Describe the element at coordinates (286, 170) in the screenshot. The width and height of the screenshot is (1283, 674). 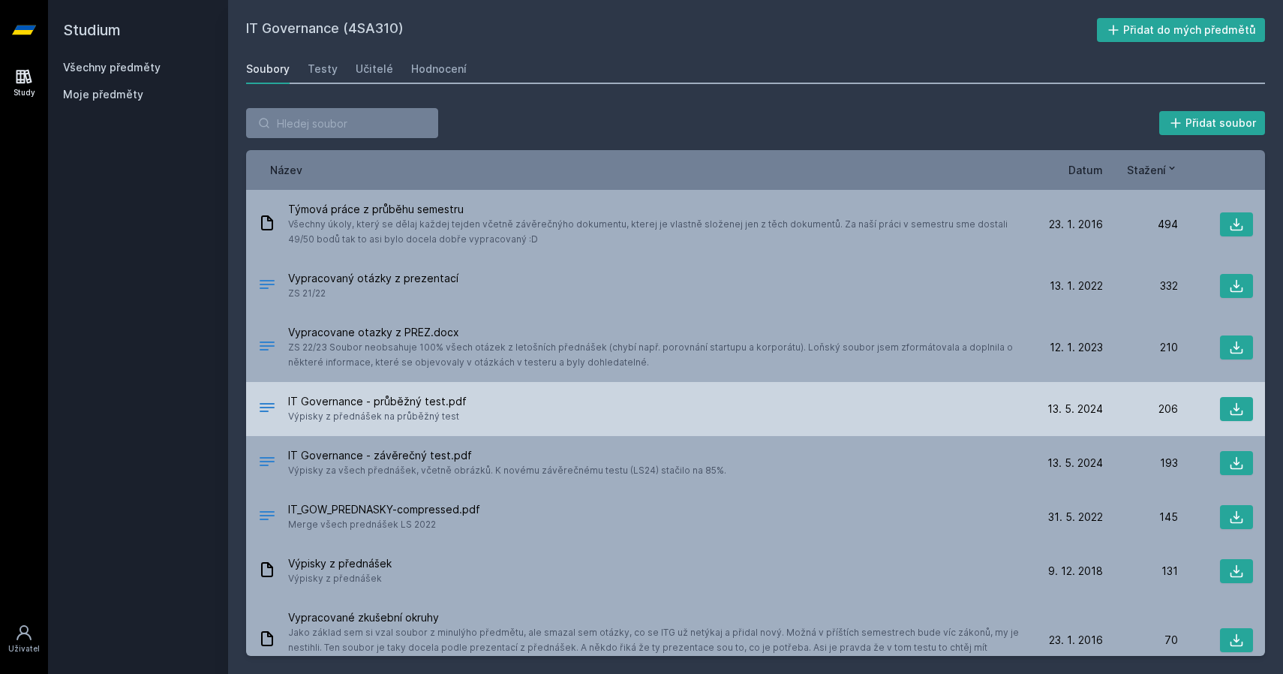
I see `button: Název` at that location.